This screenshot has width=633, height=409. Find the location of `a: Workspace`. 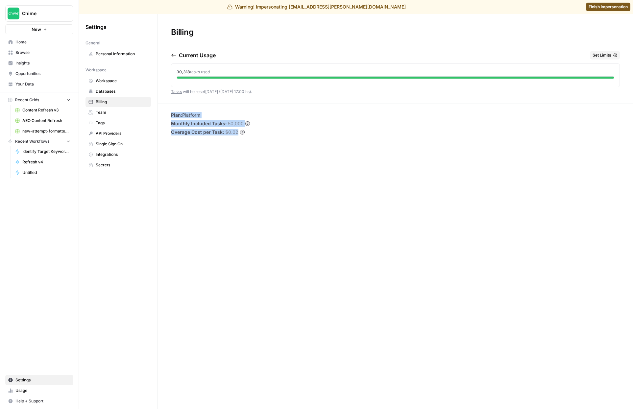

a: Workspace is located at coordinates (118, 81).